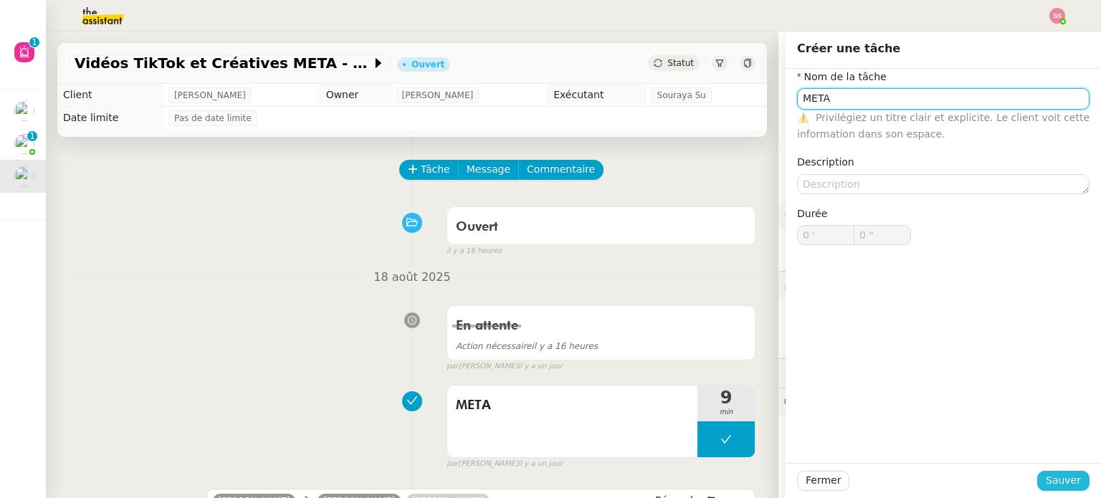  What do you see at coordinates (110, 95) in the screenshot?
I see `td: Client` at bounding box center [110, 95].